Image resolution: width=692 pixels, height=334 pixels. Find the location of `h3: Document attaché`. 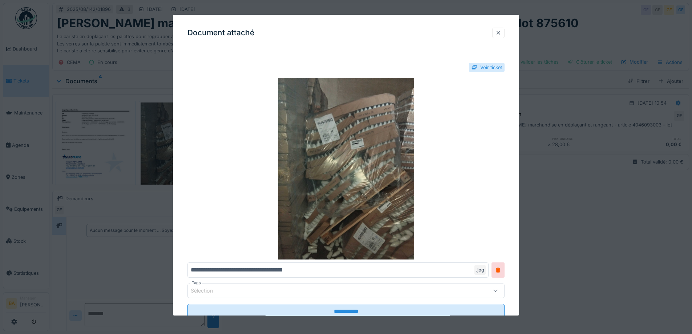

h3: Document attaché is located at coordinates (221, 33).